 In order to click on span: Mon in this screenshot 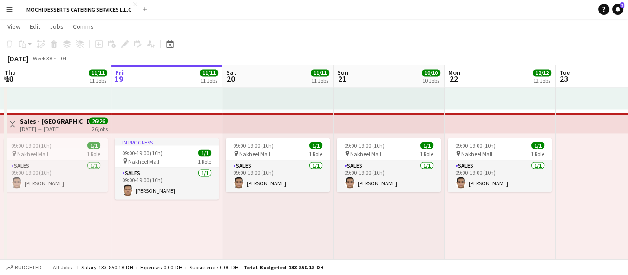, I will do `click(454, 72)`.